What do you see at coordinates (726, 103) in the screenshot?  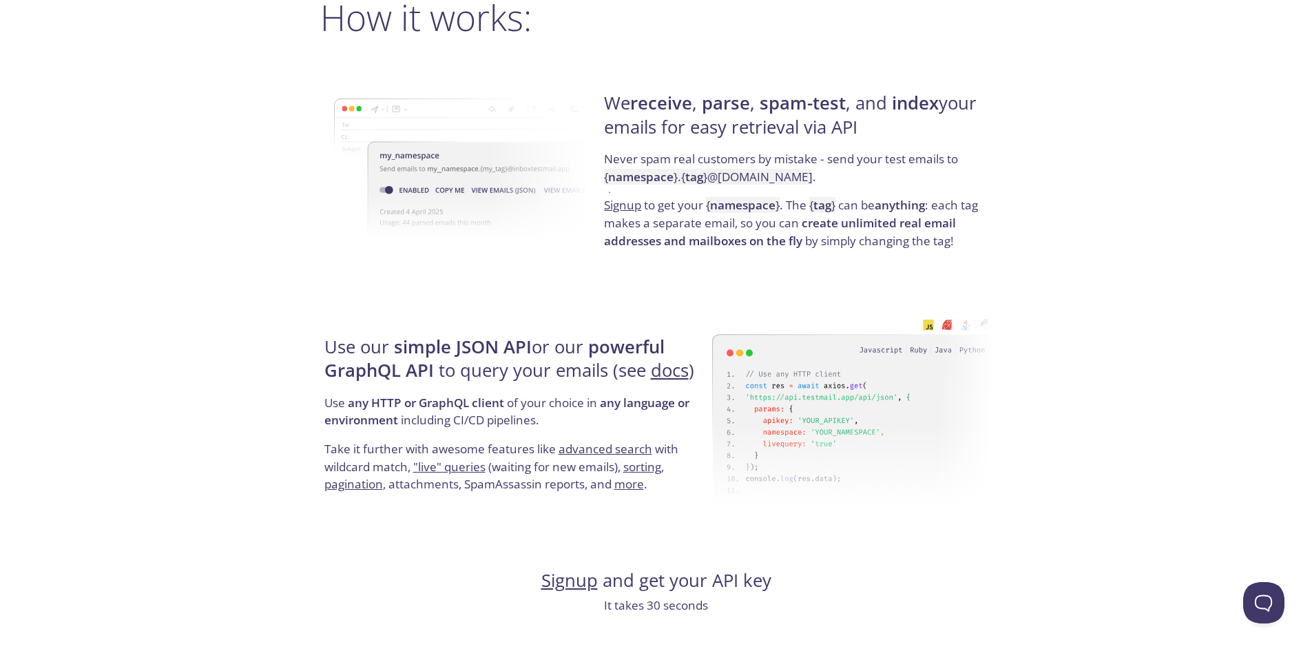 I see `strong: parse` at bounding box center [726, 103].